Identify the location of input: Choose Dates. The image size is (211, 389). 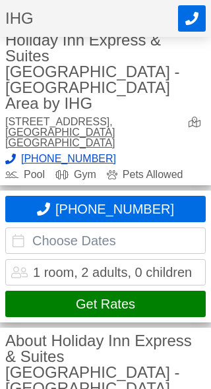
(105, 241).